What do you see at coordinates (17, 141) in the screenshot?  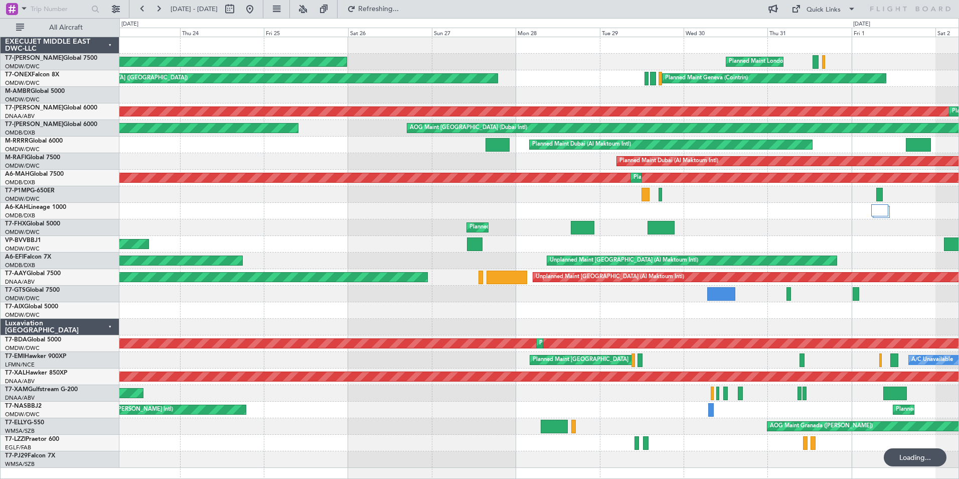 I see `span: M-RRRR` at bounding box center [17, 141].